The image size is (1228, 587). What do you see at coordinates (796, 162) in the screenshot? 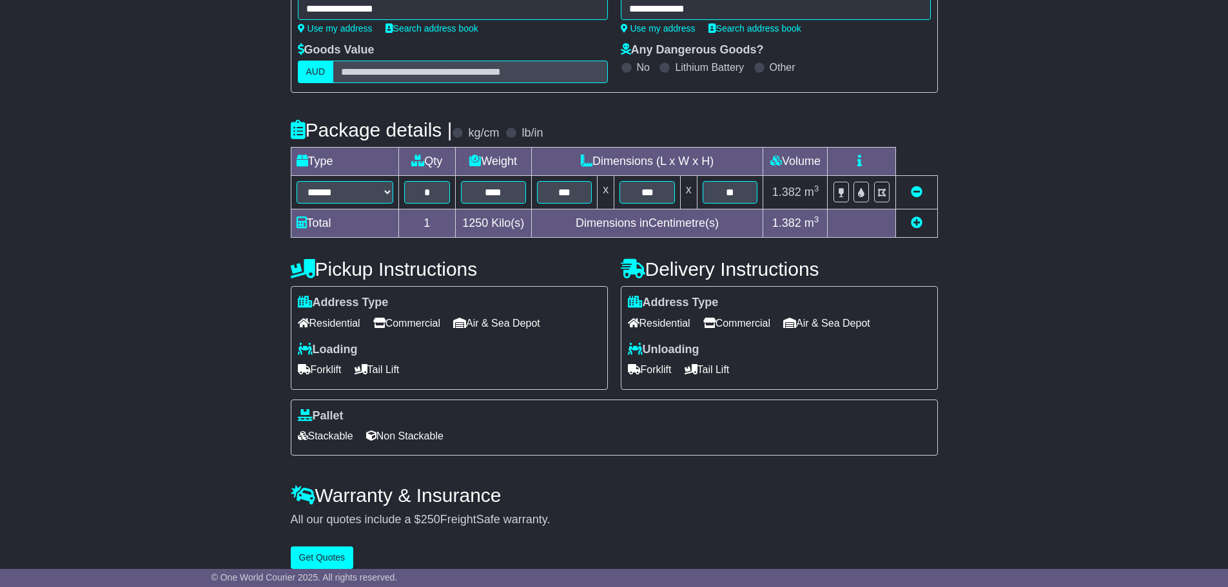
I see `td: Volume` at bounding box center [796, 162].